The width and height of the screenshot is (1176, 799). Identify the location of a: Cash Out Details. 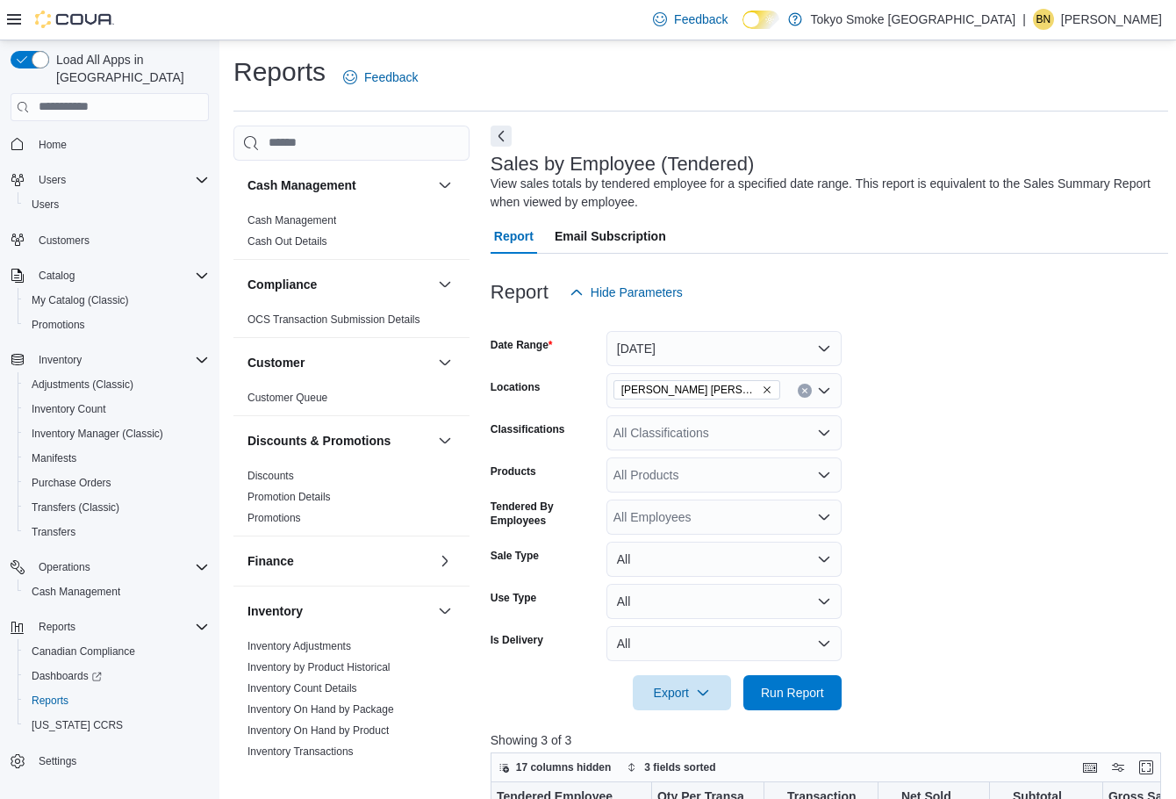
(287, 241).